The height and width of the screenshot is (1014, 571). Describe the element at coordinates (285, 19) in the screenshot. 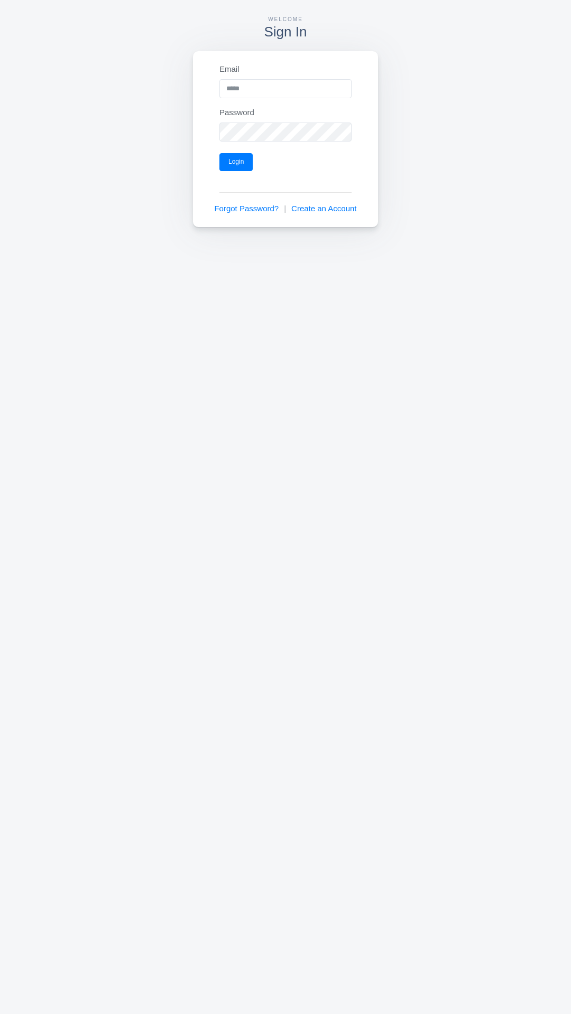

I see `span: Welcome` at that location.